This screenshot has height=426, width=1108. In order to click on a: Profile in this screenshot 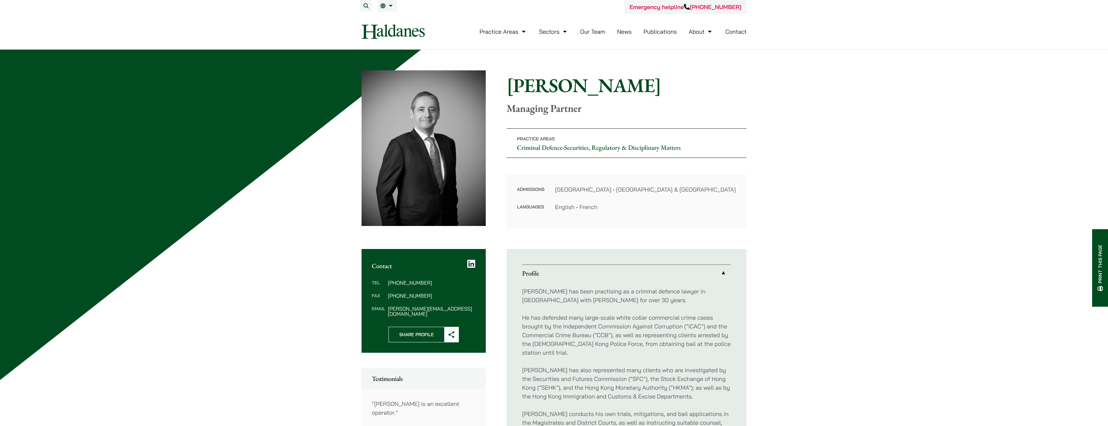, I will do `click(627, 273)`.